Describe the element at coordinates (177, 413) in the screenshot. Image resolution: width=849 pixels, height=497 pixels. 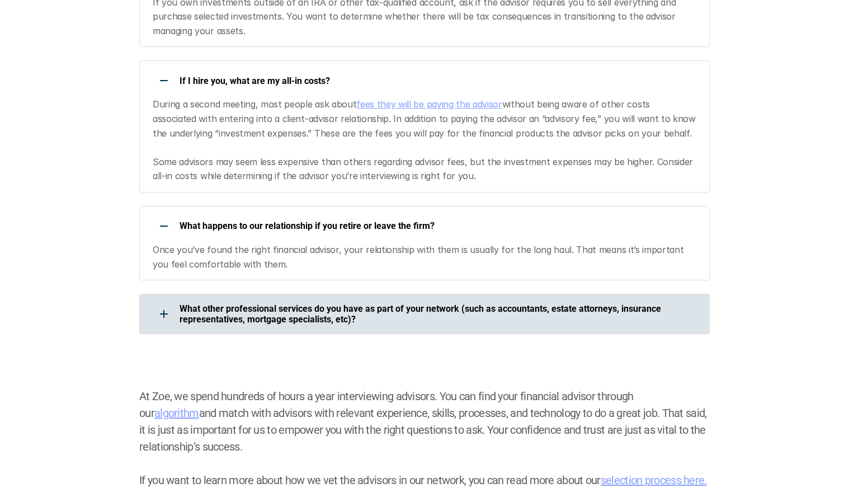
I see `a: algorithm` at that location.